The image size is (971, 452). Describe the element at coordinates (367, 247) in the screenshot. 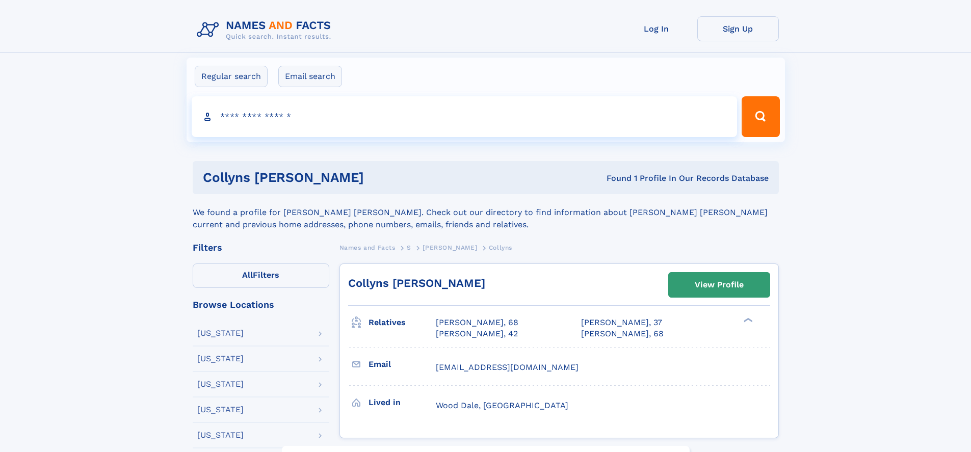

I see `a: Names and Facts` at that location.